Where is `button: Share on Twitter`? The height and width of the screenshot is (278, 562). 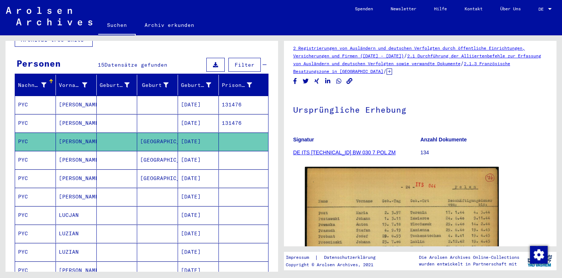 button: Share on Twitter is located at coordinates (306, 81).